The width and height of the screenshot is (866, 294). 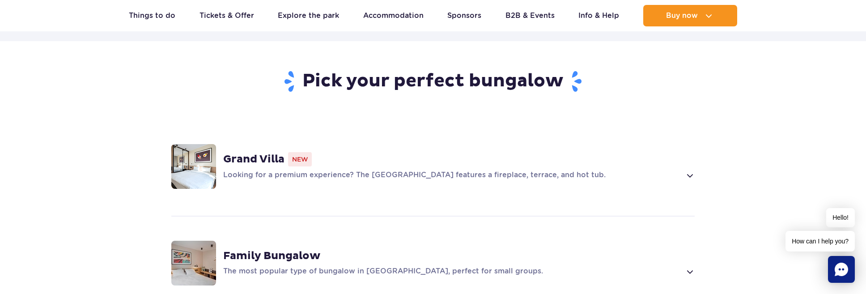 I want to click on span: New, so click(x=300, y=159).